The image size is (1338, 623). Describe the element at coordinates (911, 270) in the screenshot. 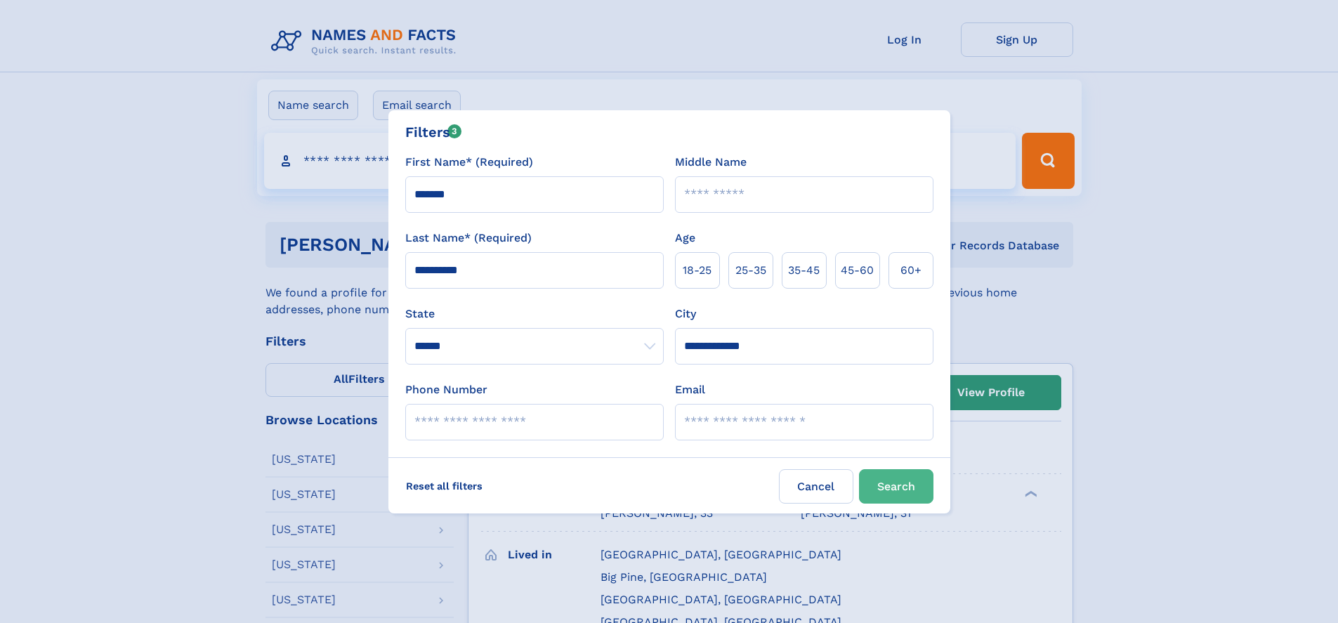

I see `span: 60+` at that location.